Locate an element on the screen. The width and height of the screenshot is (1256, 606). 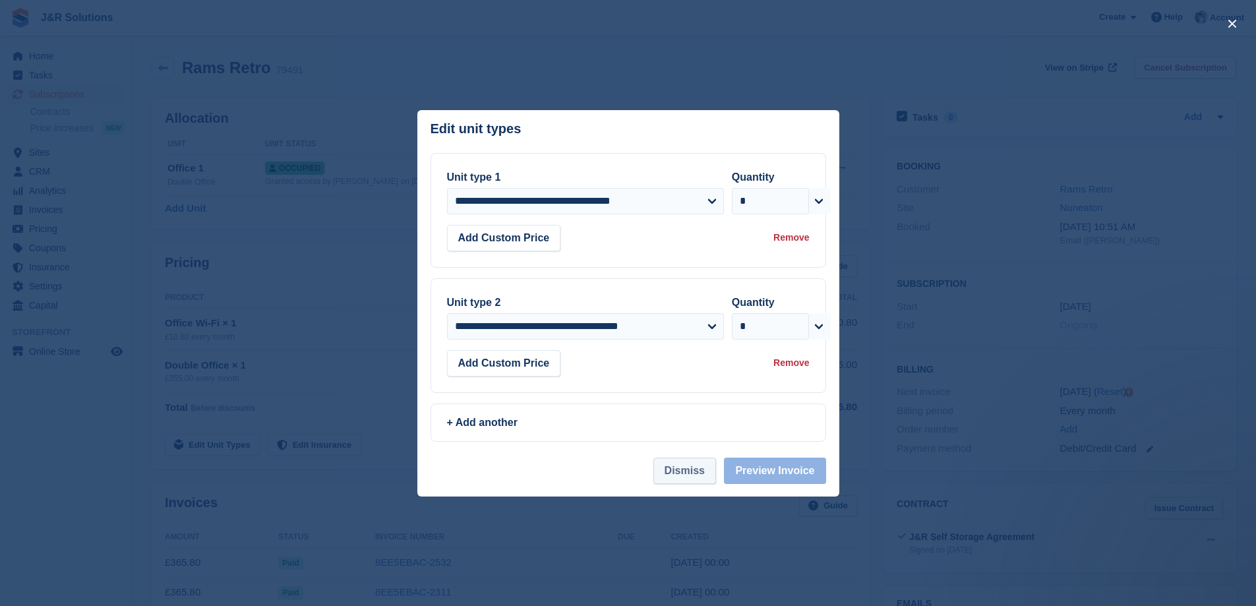
a: + Add another is located at coordinates (628, 422).